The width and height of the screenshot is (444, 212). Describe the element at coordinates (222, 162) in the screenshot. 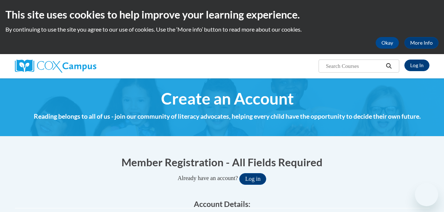

I see `h1: Member Registration - All Fields Required` at that location.